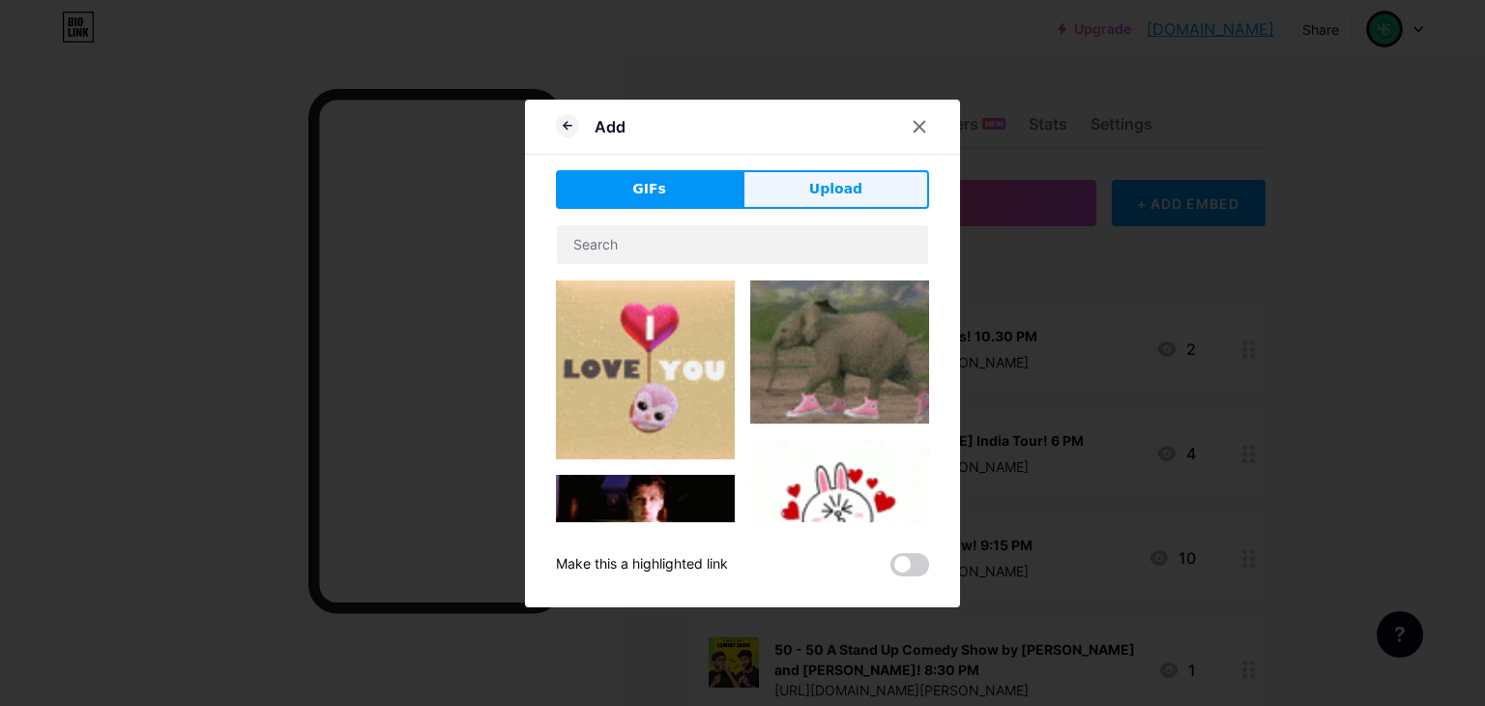  What do you see at coordinates (742, 245) in the screenshot?
I see `input: Search` at bounding box center [742, 245].